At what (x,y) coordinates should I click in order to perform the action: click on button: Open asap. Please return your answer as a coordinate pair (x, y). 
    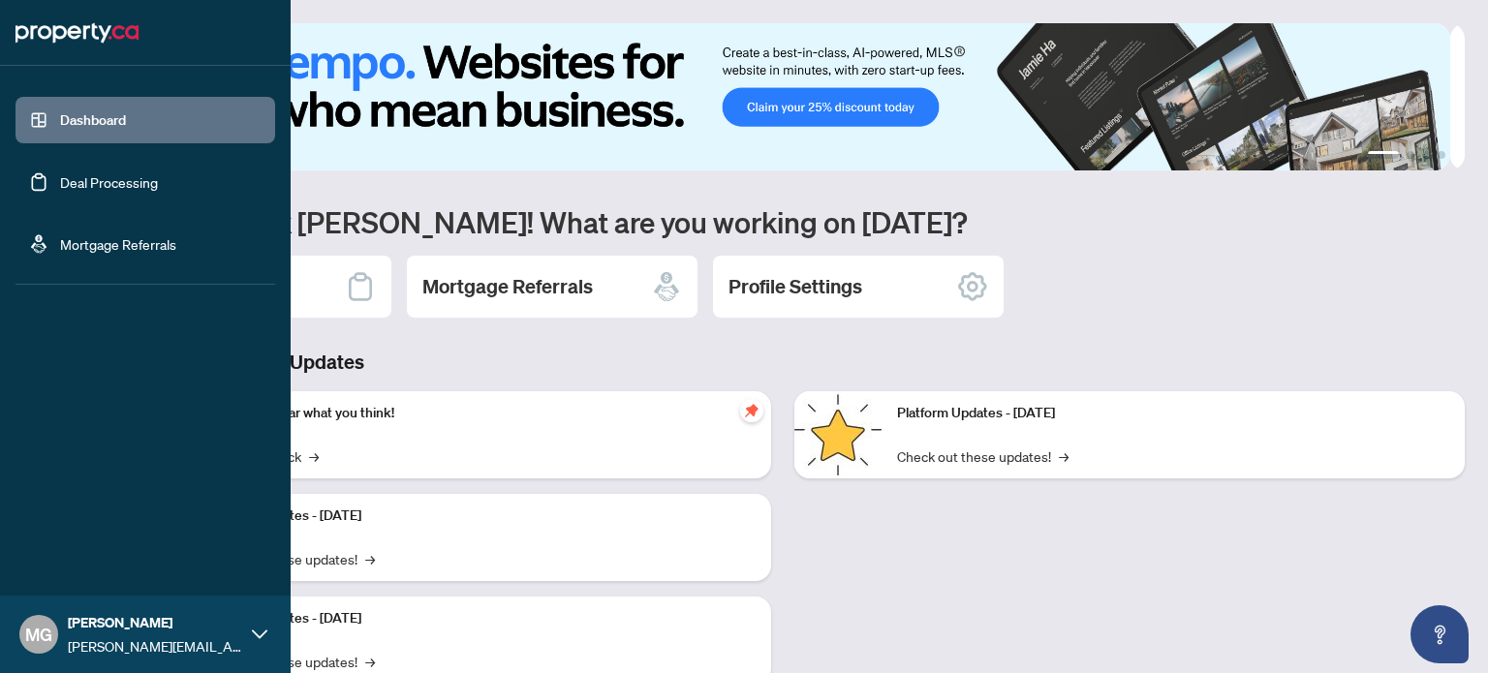
    Looking at the image, I should click on (1440, 635).